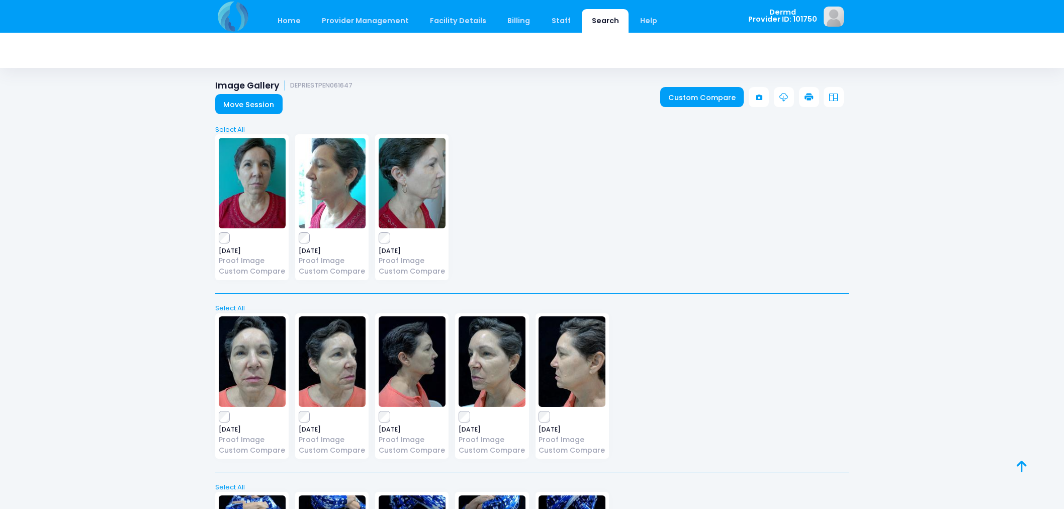 Image resolution: width=1064 pixels, height=509 pixels. I want to click on small: DEPRIESTPEN061647, so click(321, 85).